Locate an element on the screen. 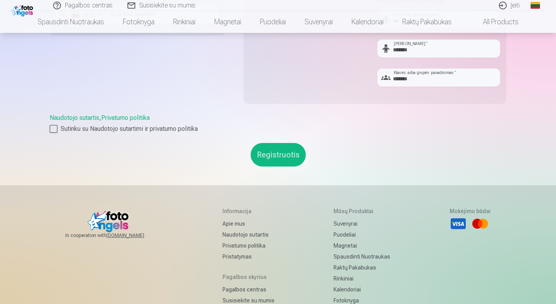 This screenshot has height=304, width=556. a: Fotoknyga is located at coordinates (139, 22).